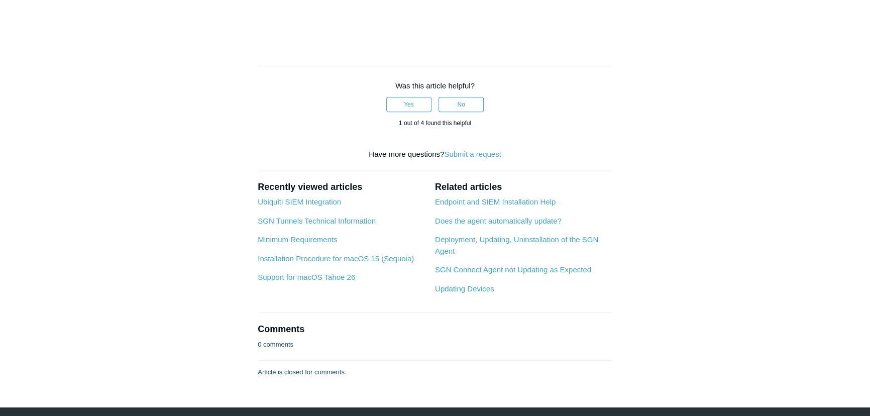 This screenshot has width=870, height=416. What do you see at coordinates (472, 154) in the screenshot?
I see `a: Submit a request` at bounding box center [472, 154].